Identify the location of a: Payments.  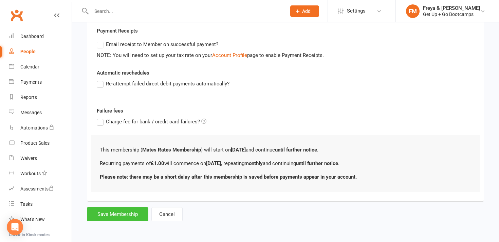
(40, 82).